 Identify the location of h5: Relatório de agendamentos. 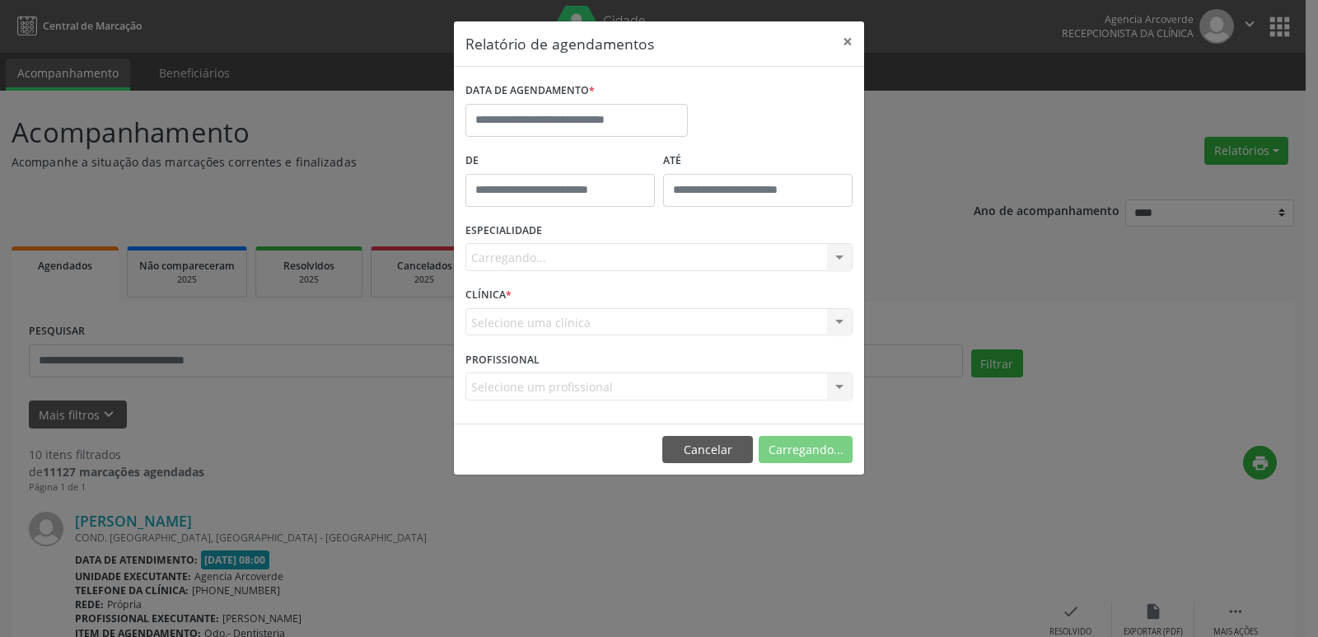
(559, 44).